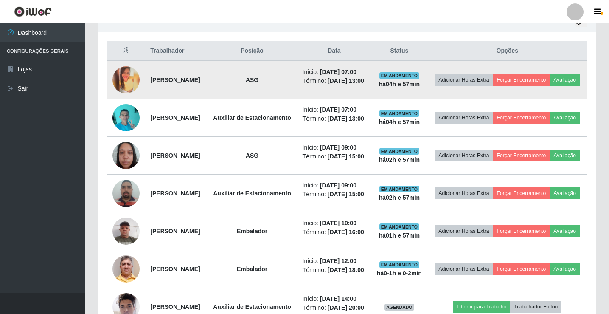 The image size is (609, 314). What do you see at coordinates (536, 307) in the screenshot?
I see `button: Trabalhador Faltou` at bounding box center [536, 307].